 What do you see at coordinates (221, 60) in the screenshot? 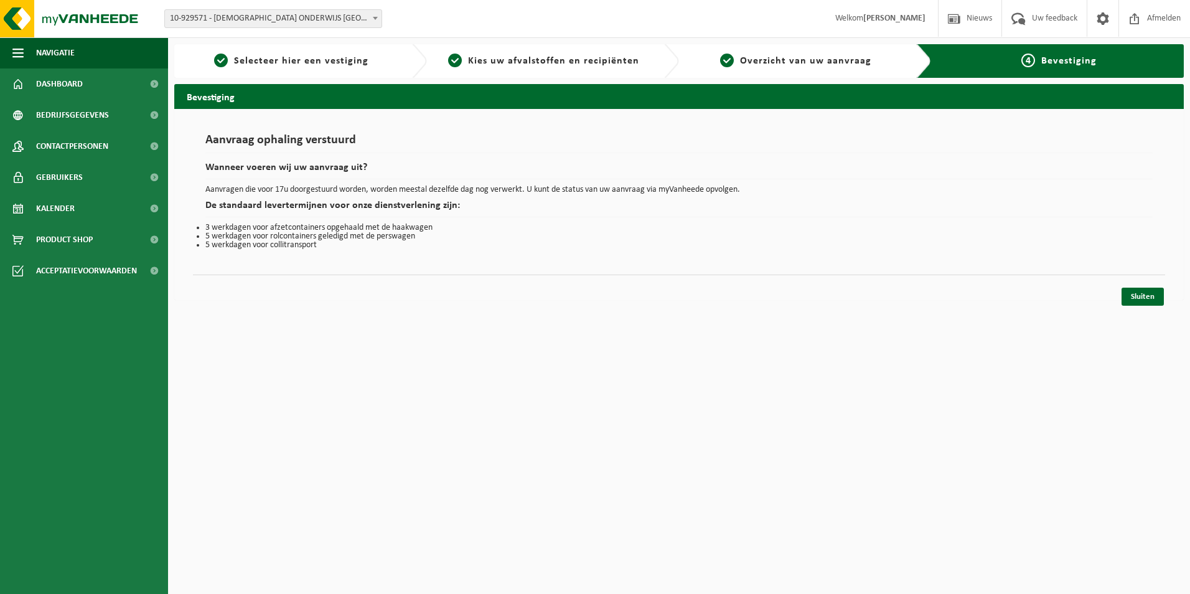
I see `span: 1` at bounding box center [221, 60].